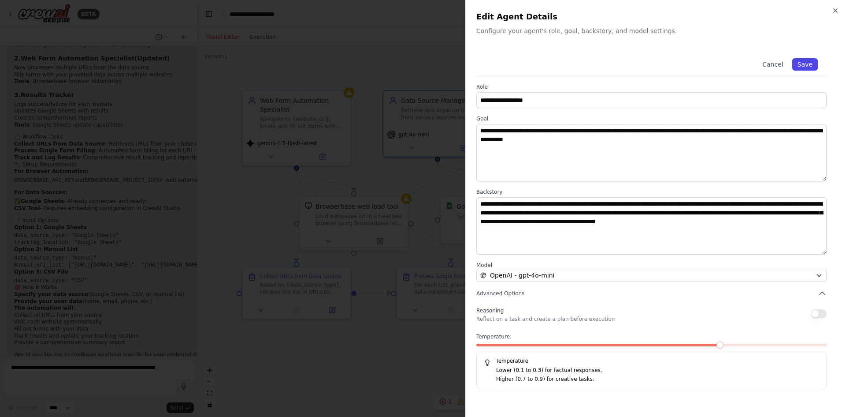 The height and width of the screenshot is (417, 846). What do you see at coordinates (656, 31) in the screenshot?
I see `p: Configure your agent's role, goal, backstory, and model settings.` at bounding box center [656, 31].